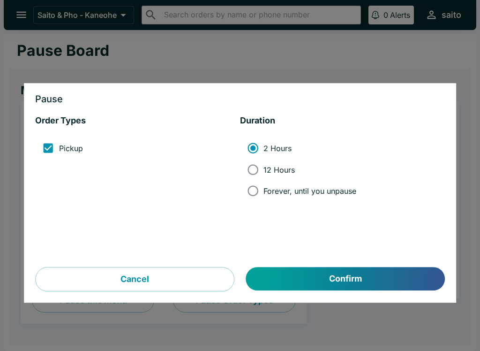 The height and width of the screenshot is (351, 480). What do you see at coordinates (342, 121) in the screenshot?
I see `h5: Duration` at bounding box center [342, 121].